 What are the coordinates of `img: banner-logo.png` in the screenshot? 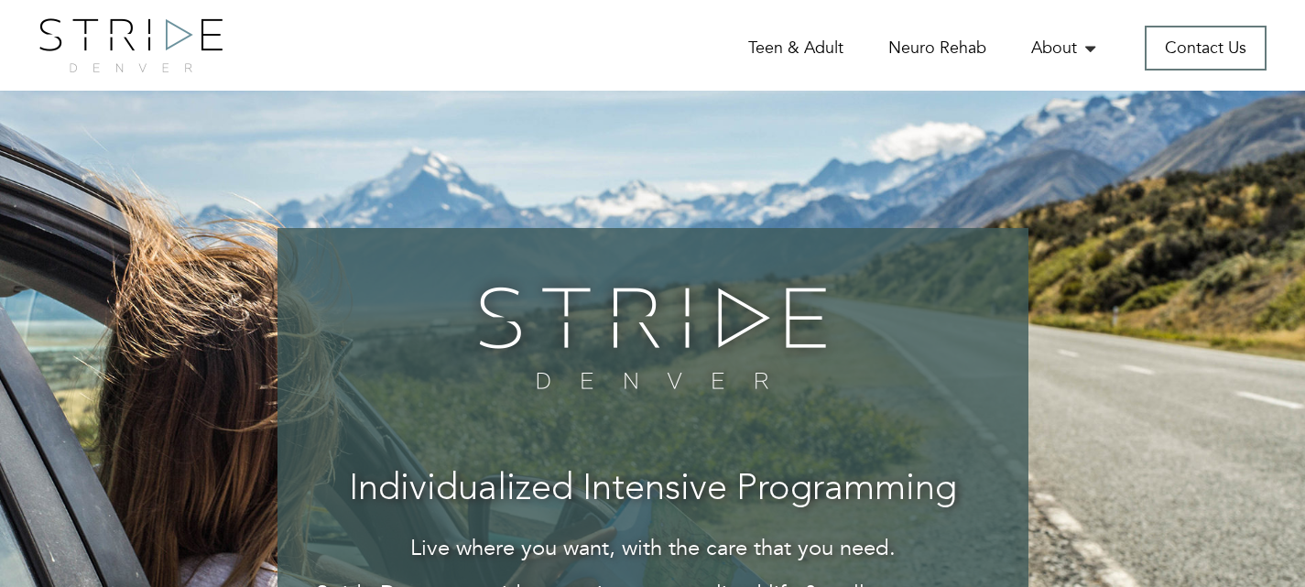 It's located at (652, 338).